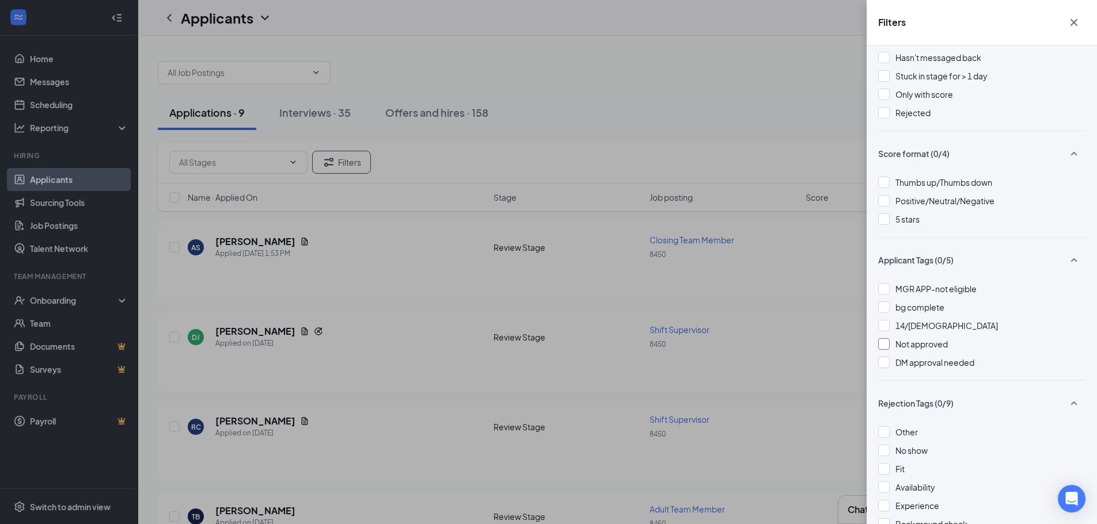 The height and width of the screenshot is (524, 1097). What do you see at coordinates (934, 363) in the screenshot?
I see `span: DM approval needed` at bounding box center [934, 363].